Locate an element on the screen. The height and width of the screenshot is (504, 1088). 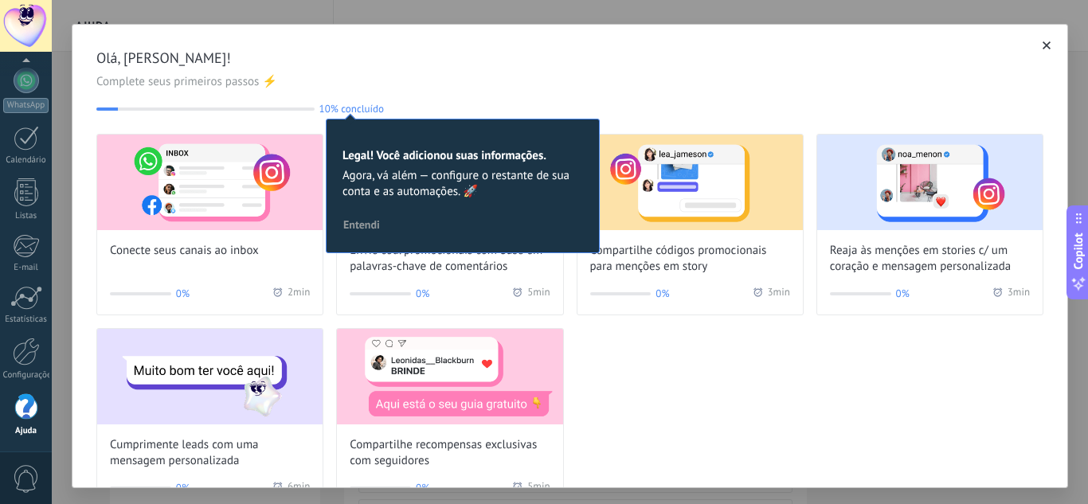
span: Compartilhe recompensas exclusivas com seguidores is located at coordinates (449, 453).